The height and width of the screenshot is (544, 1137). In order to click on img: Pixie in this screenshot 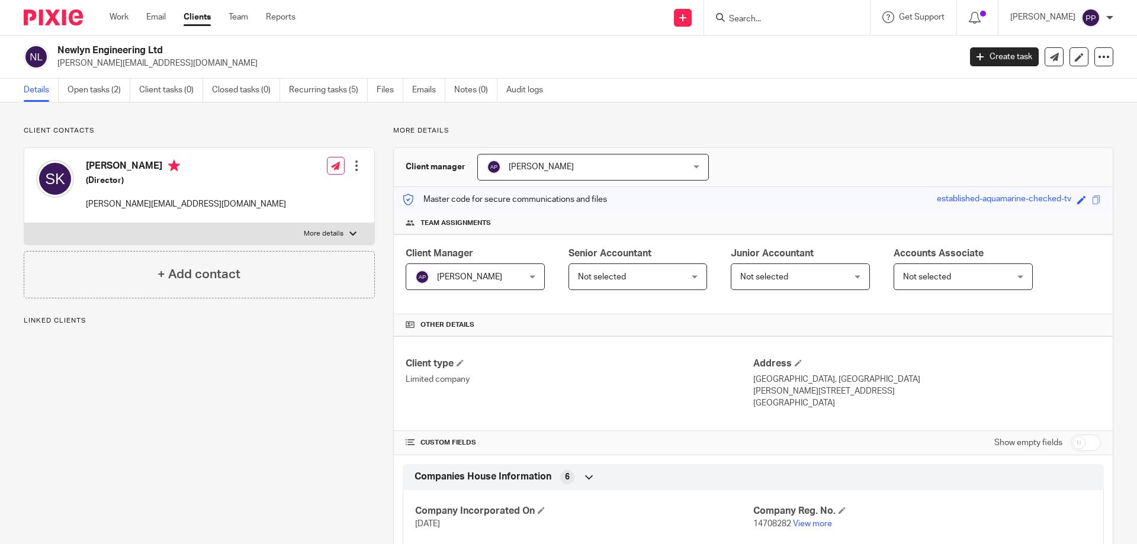, I will do `click(53, 17)`.